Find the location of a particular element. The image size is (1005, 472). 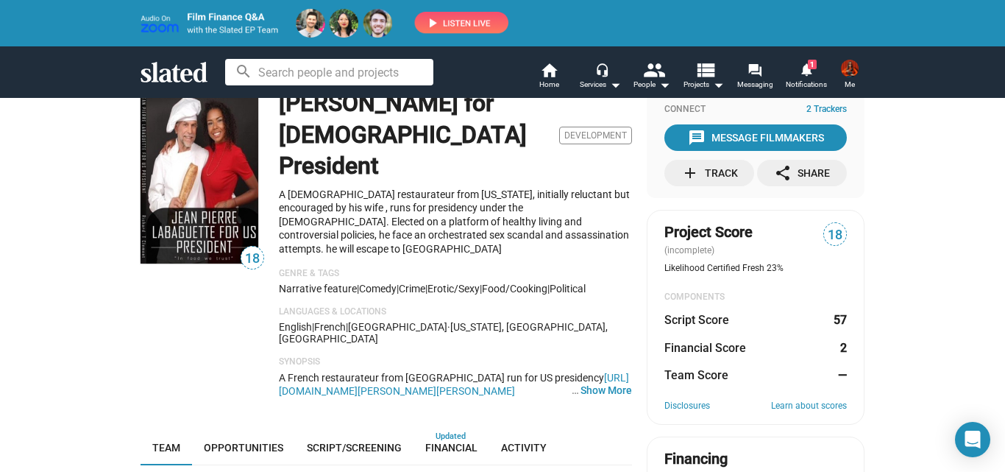

span: Opportunities is located at coordinates (244, 447).